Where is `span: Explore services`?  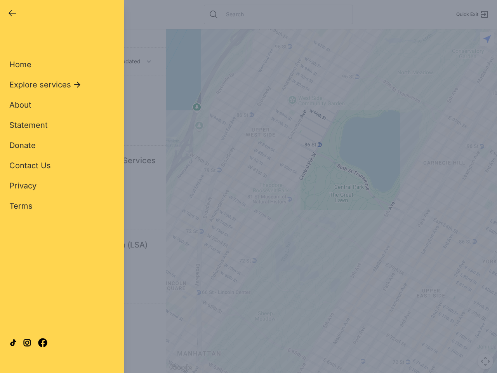 span: Explore services is located at coordinates (40, 85).